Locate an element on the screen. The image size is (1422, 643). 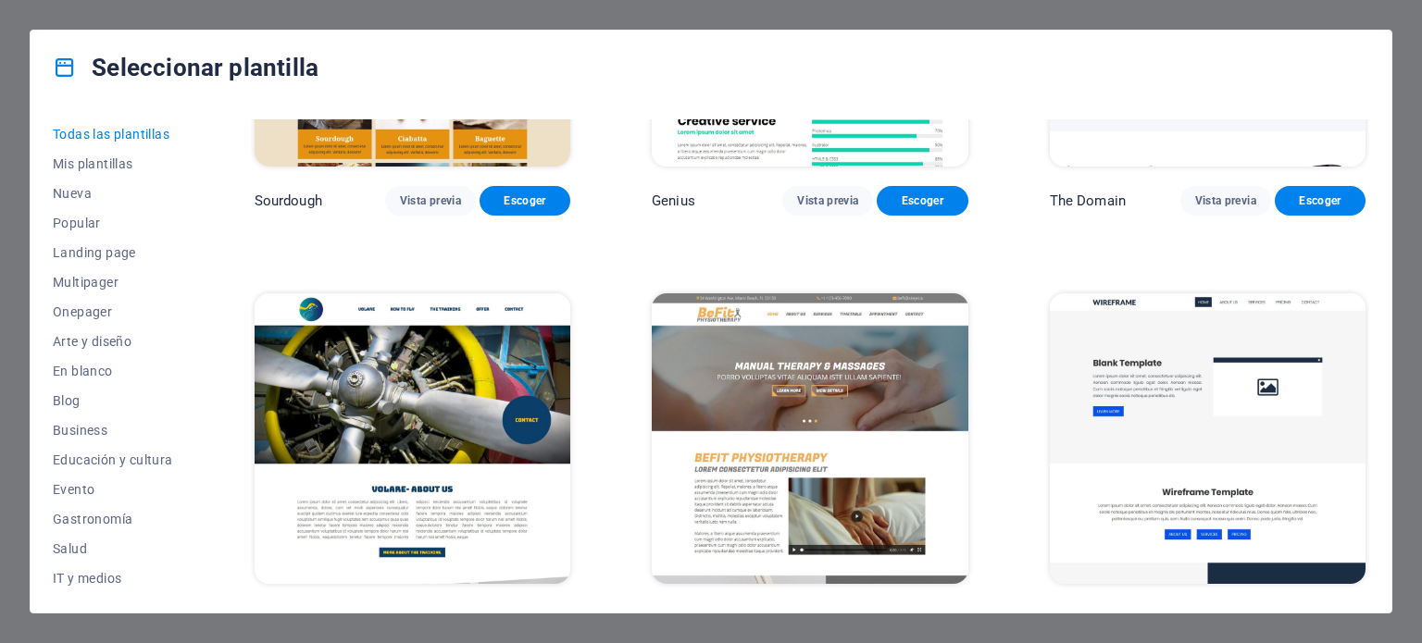
span: En blanco is located at coordinates (113, 371).